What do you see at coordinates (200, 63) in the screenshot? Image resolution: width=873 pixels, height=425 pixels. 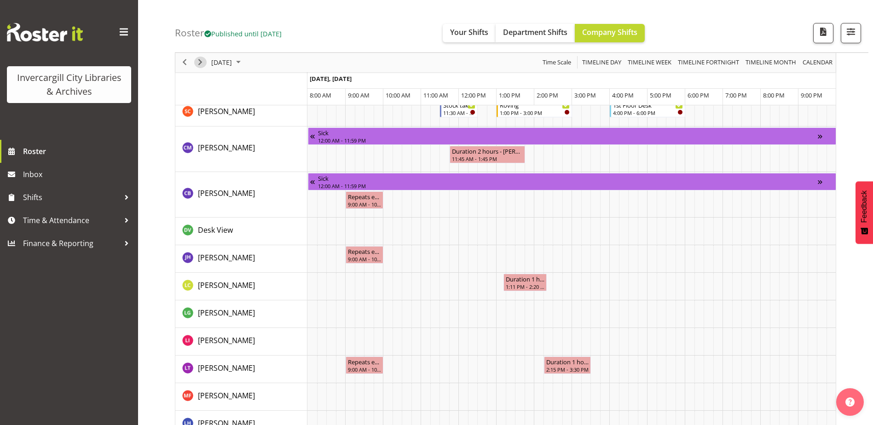 I see `div: next period` at bounding box center [200, 63].